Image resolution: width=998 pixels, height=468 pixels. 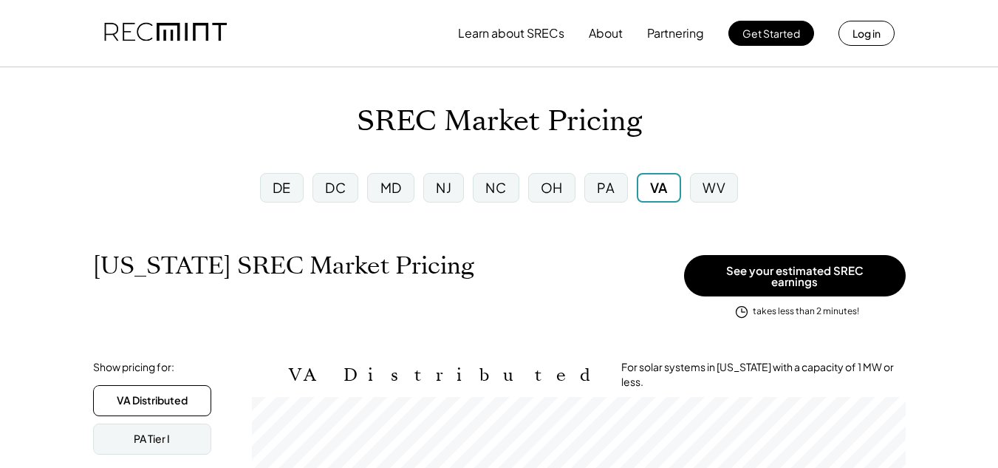 What do you see at coordinates (511, 33) in the screenshot?
I see `button: Learn about SRECs` at bounding box center [511, 33].